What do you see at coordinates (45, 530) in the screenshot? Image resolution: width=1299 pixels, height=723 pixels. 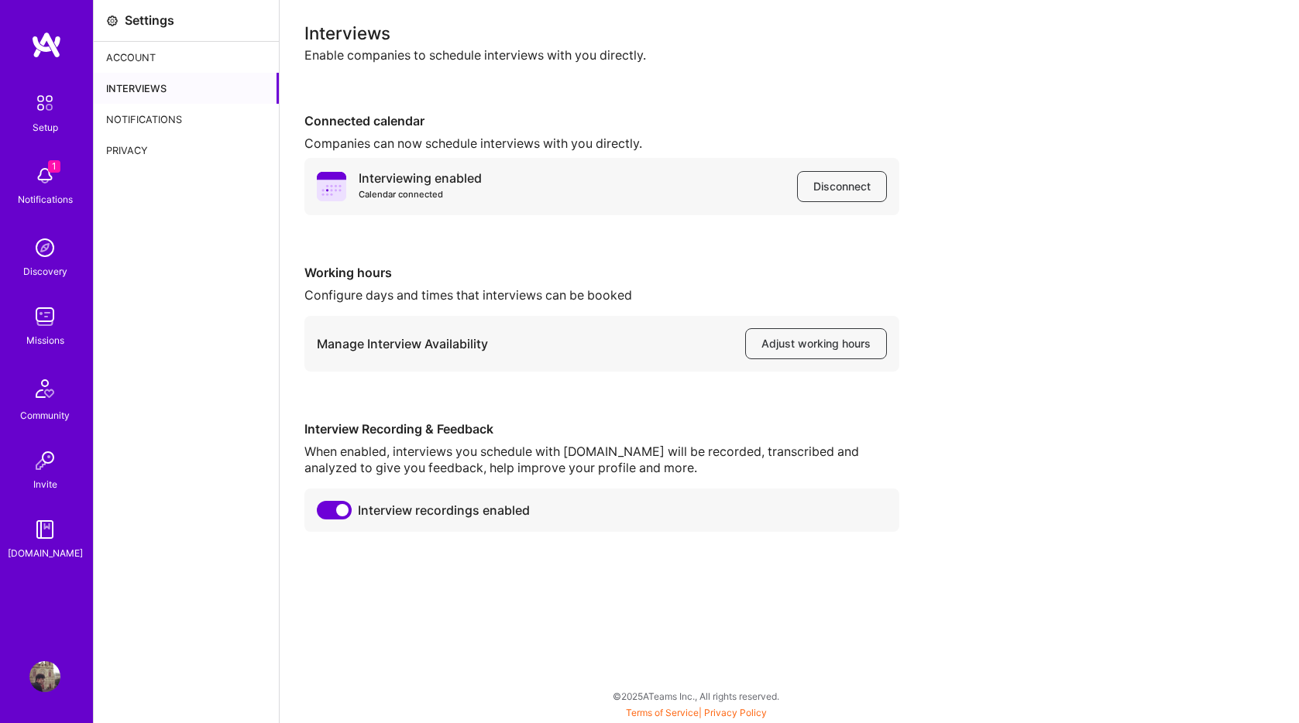 I see `img: guide book` at bounding box center [45, 530].